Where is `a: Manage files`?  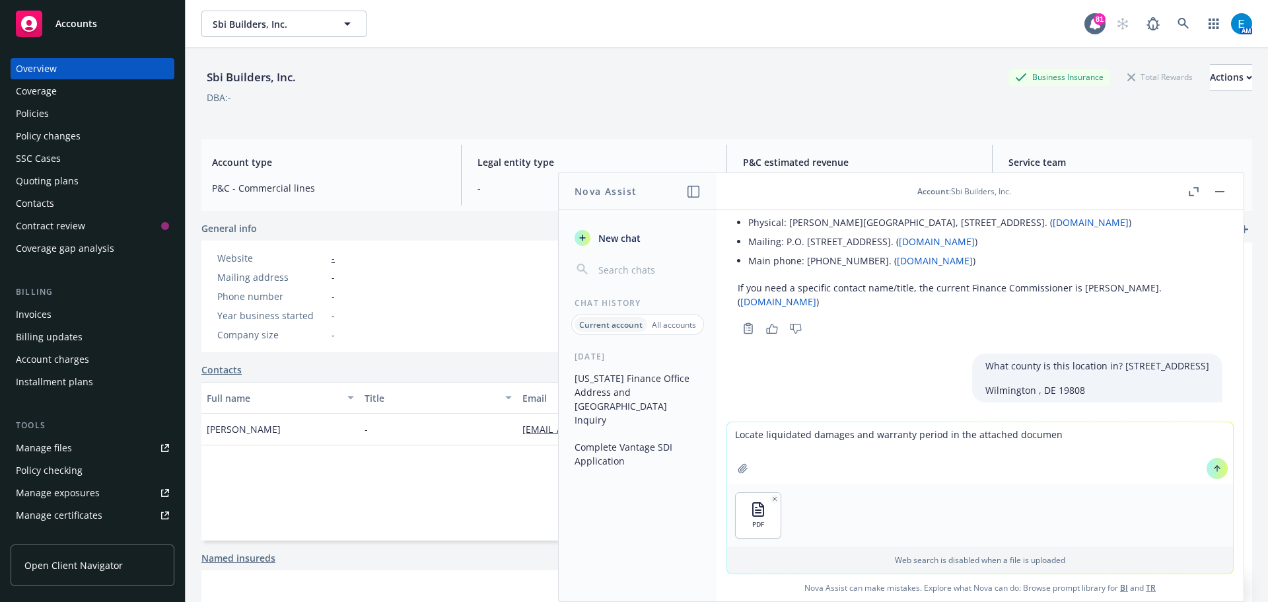 a: Manage files is located at coordinates (92, 448).